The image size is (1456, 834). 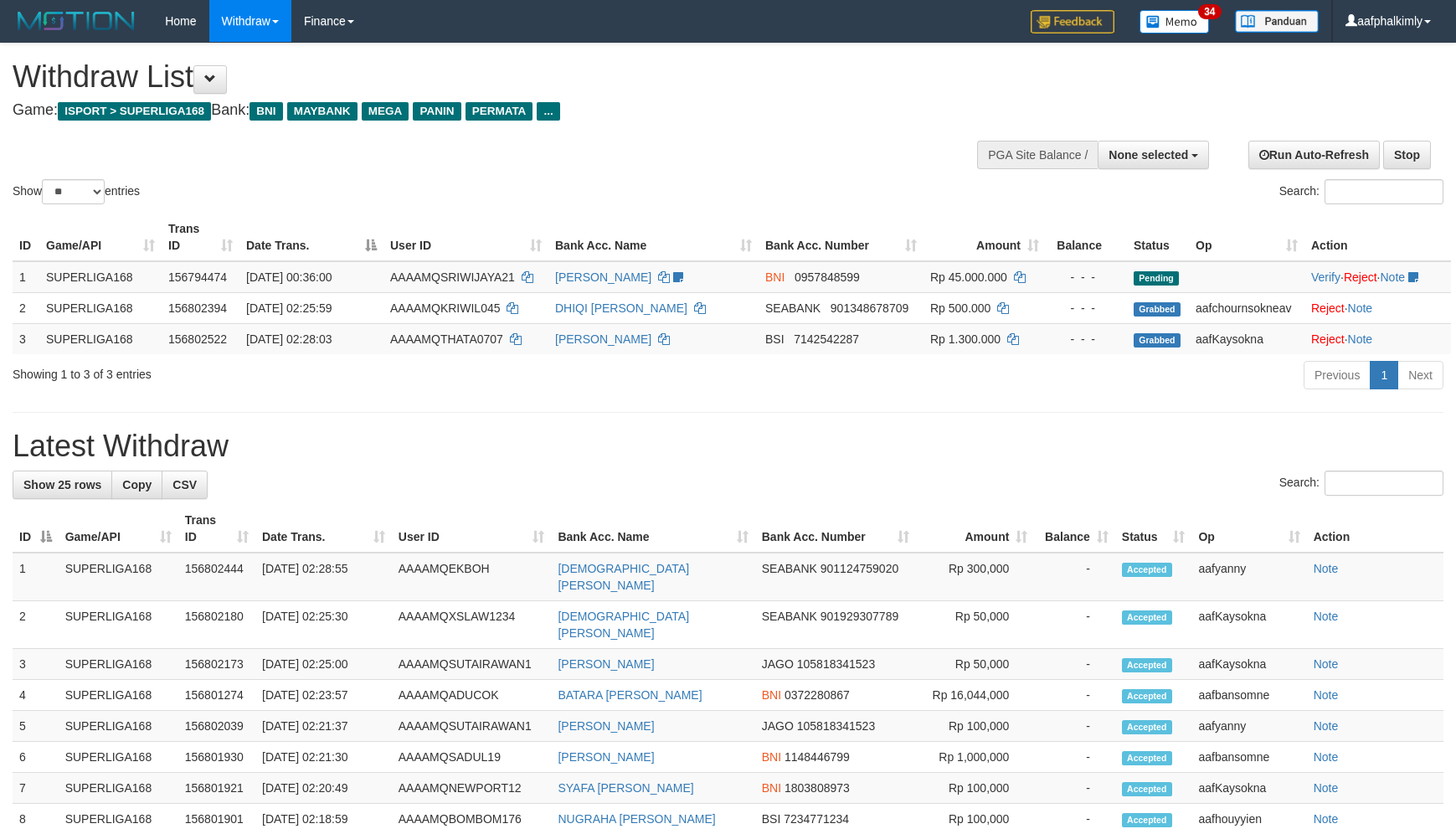 I want to click on span: Copy, so click(x=136, y=485).